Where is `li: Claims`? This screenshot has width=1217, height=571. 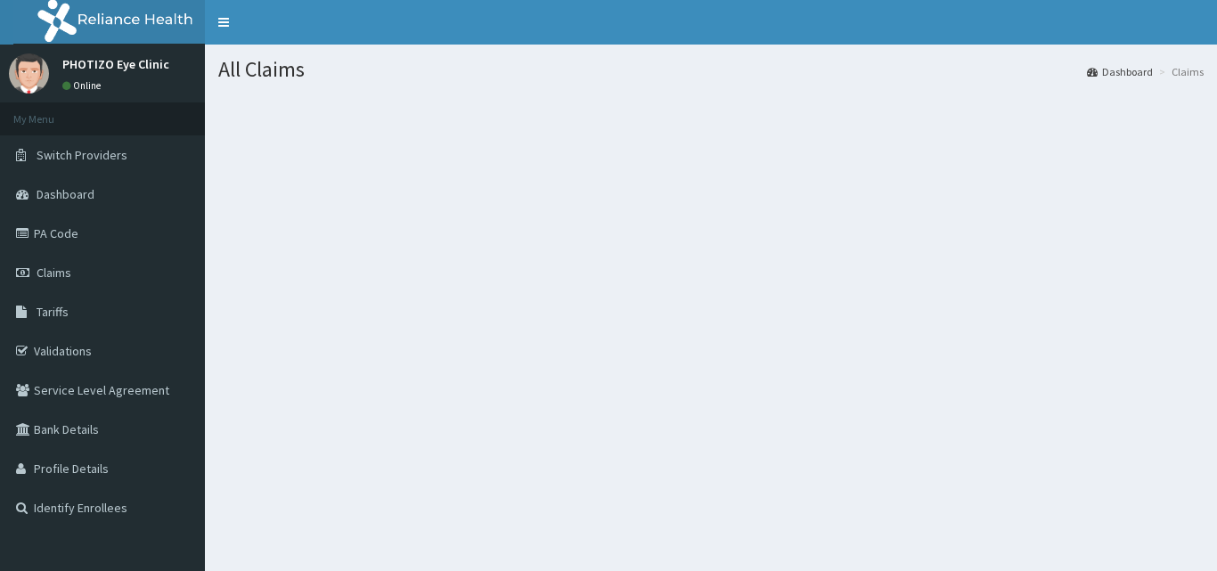 li: Claims is located at coordinates (1179, 71).